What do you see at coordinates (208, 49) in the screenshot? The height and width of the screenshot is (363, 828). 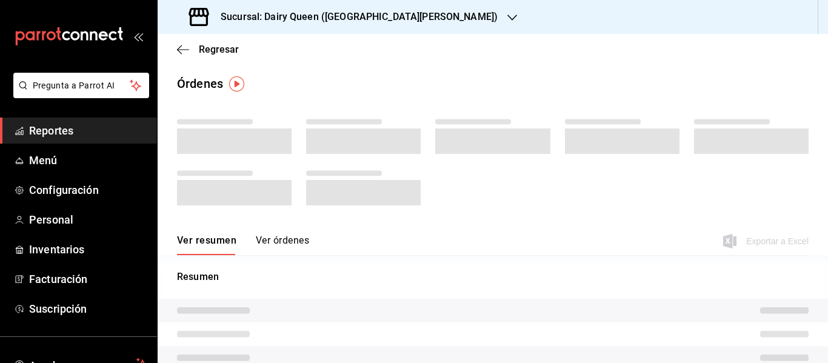 I see `button: Regresar` at bounding box center [208, 49].